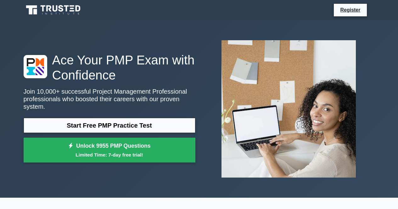  Describe the element at coordinates (110, 155) in the screenshot. I see `small: Limited Time: 7-day free trial!` at that location.